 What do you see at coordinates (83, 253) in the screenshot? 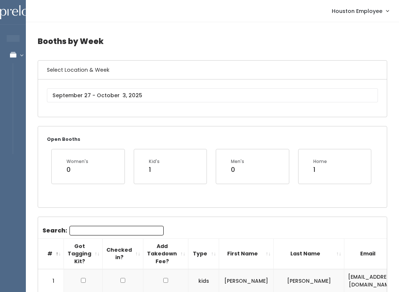
I see `th: Got Tagging Kit?: activate to sort column ascending` at bounding box center [83, 253].